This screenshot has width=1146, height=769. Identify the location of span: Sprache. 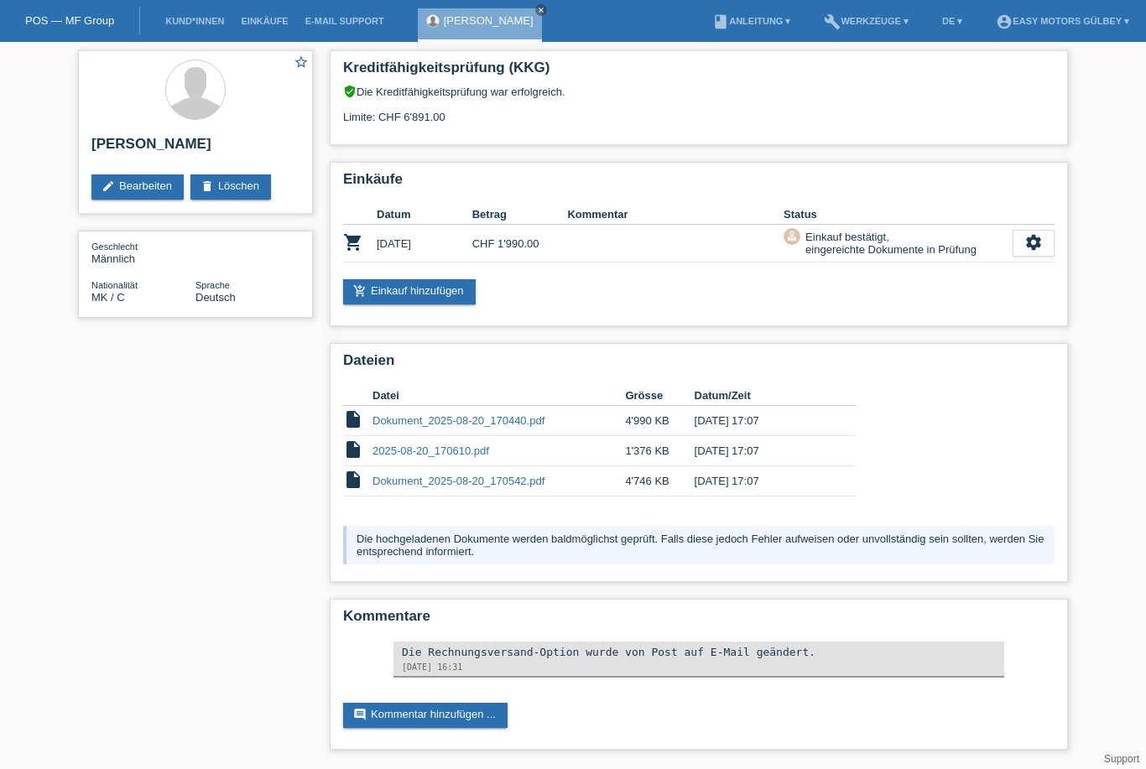
(212, 285).